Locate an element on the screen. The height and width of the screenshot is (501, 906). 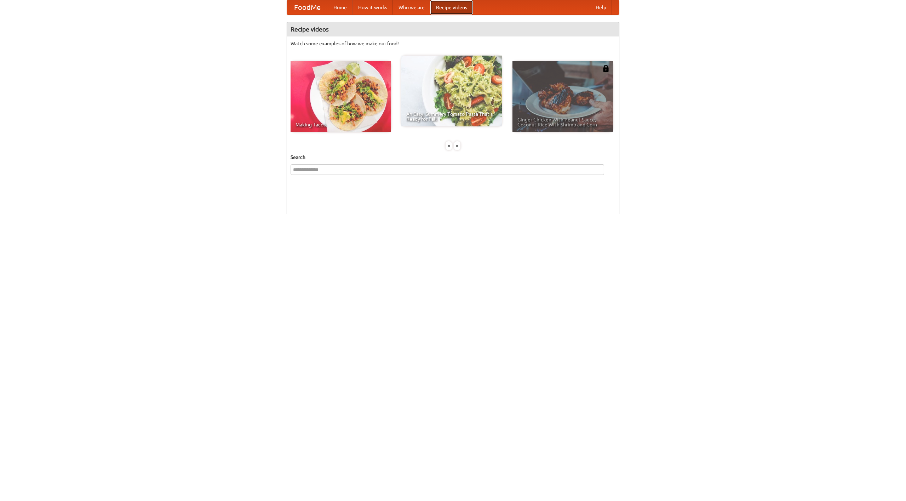
h5: Search is located at coordinates (453, 157).